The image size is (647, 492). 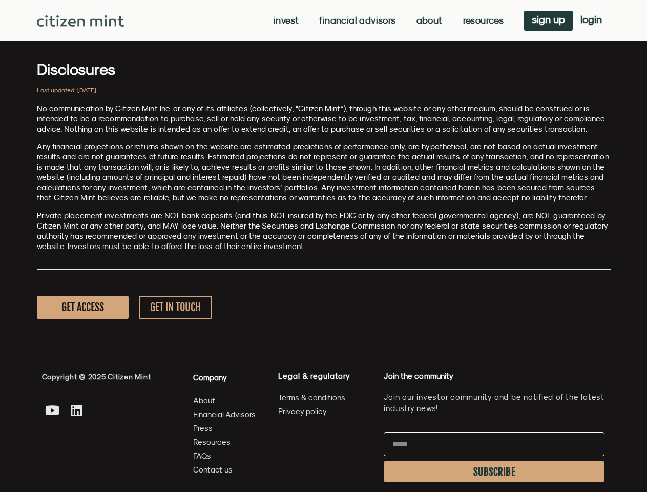 What do you see at coordinates (326, 411) in the screenshot?
I see `a: Privacy policy` at bounding box center [326, 411].